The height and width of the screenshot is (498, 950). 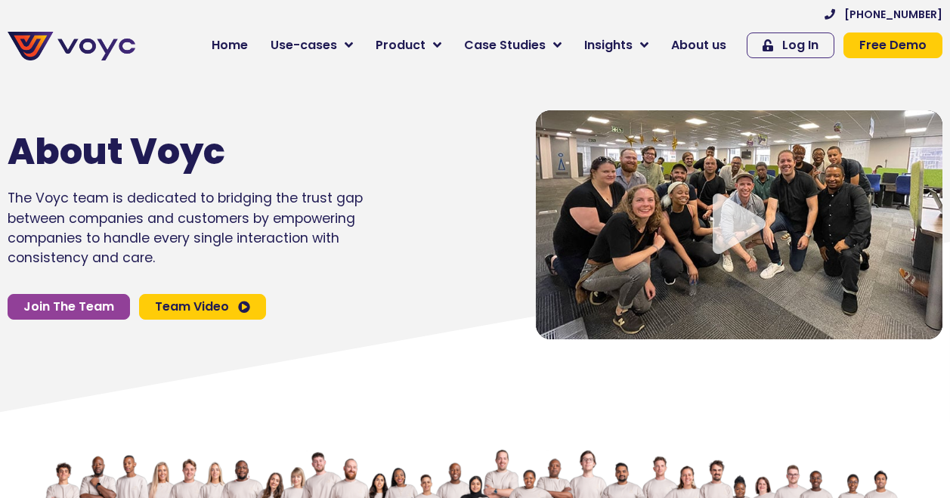 I want to click on div: Video play button, so click(x=739, y=224).